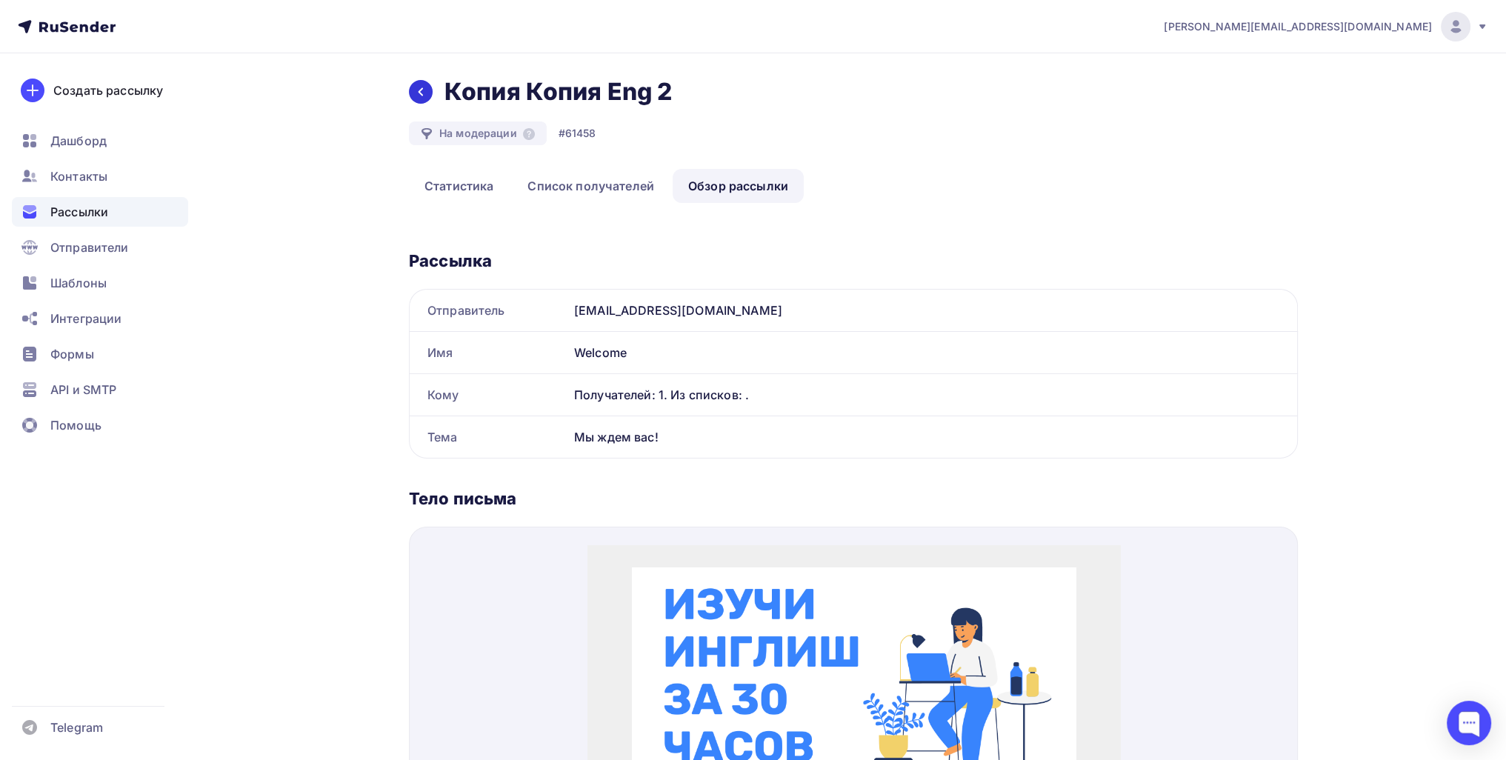 Image resolution: width=1506 pixels, height=760 pixels. Describe the element at coordinates (266, 606) in the screenshot. I see `a: Отменить подписку на эту рассылку` at that location.